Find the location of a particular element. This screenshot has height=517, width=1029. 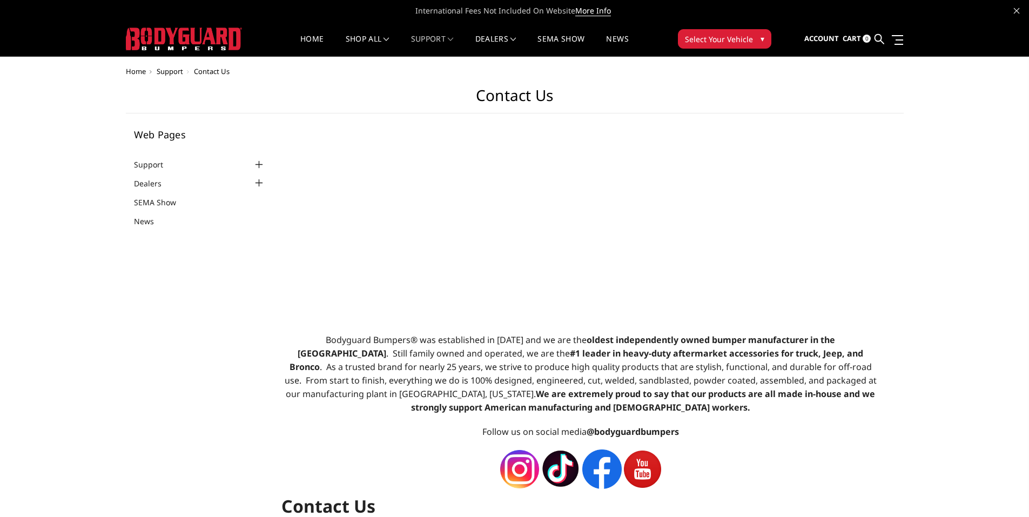

span: Account is located at coordinates (822, 38).